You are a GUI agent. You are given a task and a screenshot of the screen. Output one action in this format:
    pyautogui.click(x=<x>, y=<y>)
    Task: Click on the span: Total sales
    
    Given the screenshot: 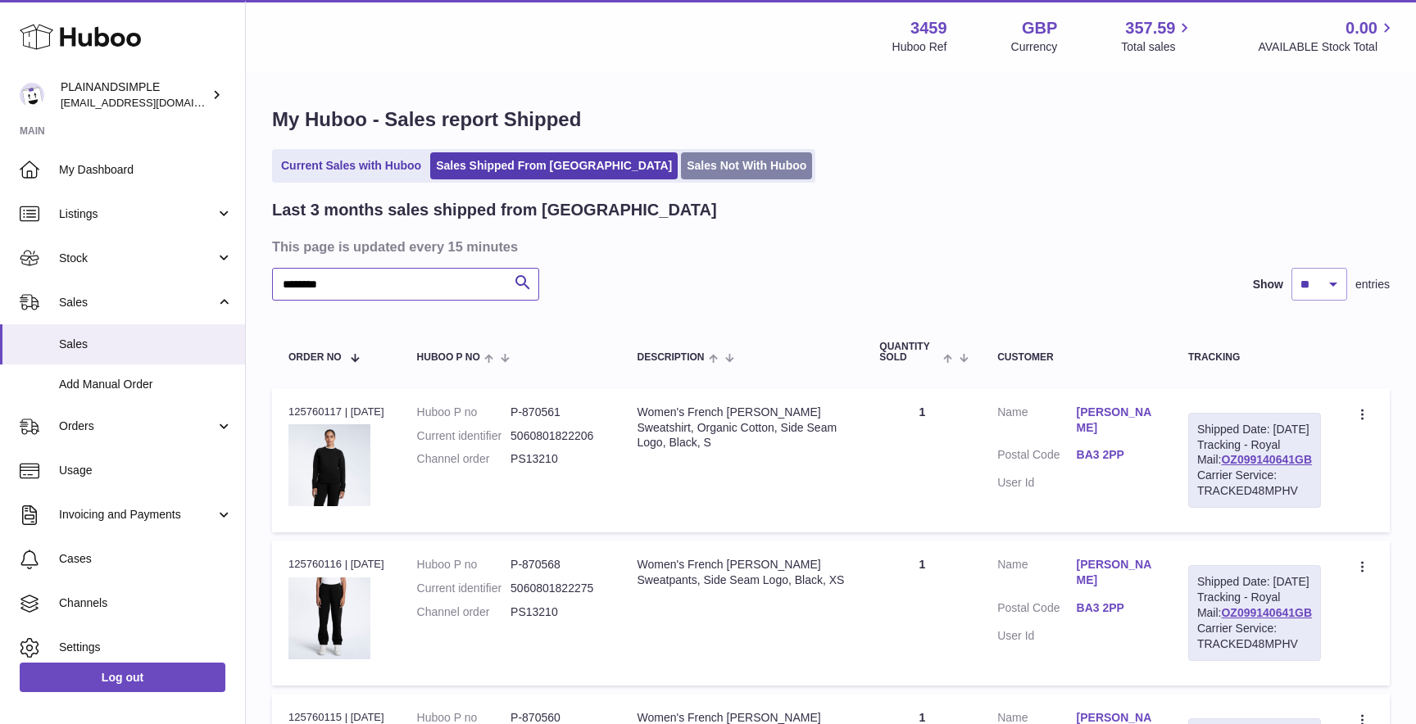 What is the action you would take?
    pyautogui.click(x=1157, y=47)
    